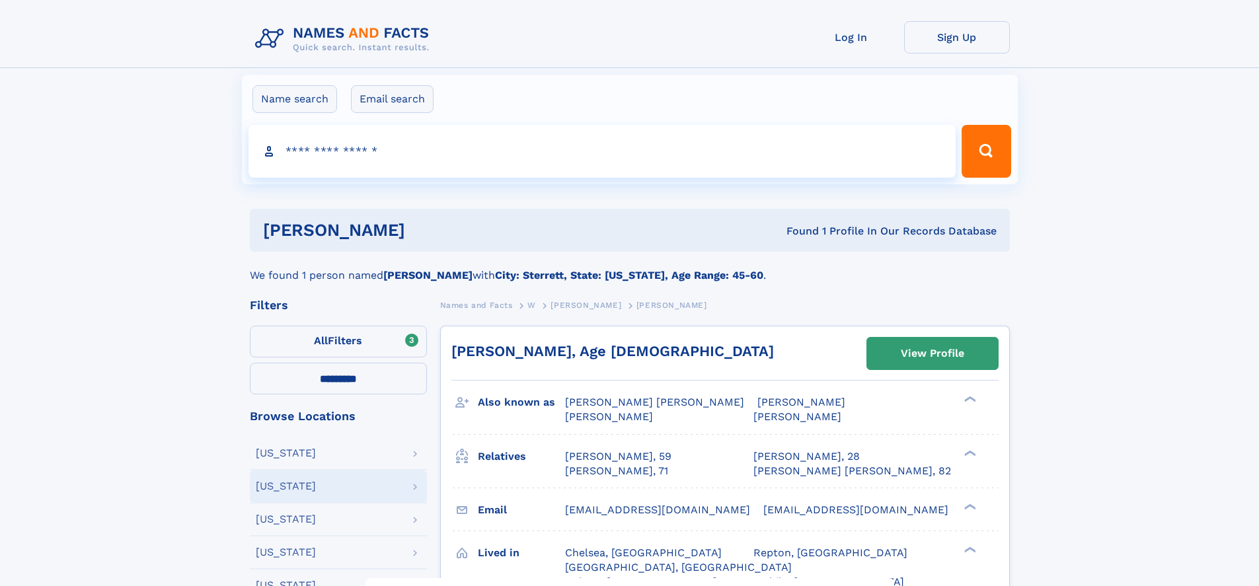 Image resolution: width=1259 pixels, height=586 pixels. I want to click on div: Filters, so click(338, 305).